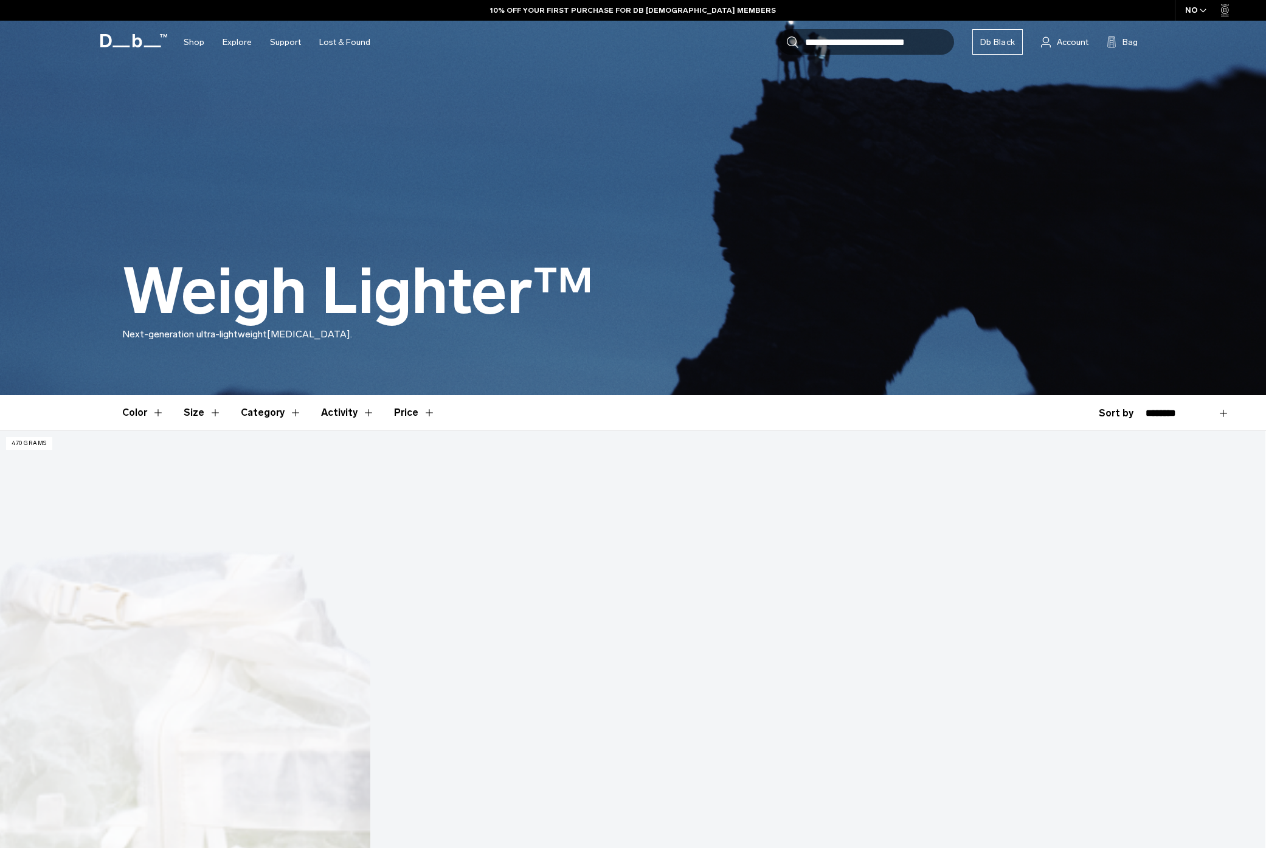 The height and width of the screenshot is (848, 1266). I want to click on a: Support, so click(285, 42).